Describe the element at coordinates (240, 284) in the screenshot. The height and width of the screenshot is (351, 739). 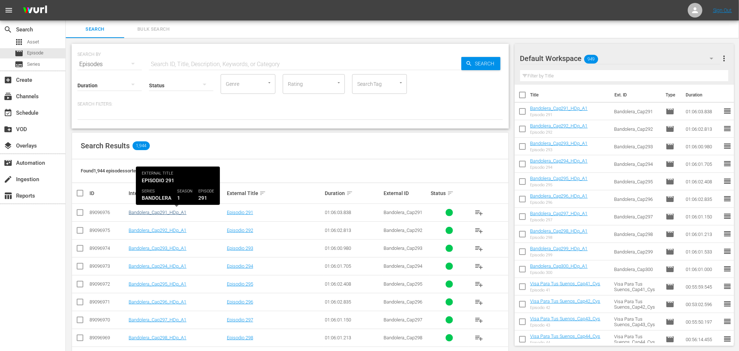
I see `a: Episodio 295` at that location.